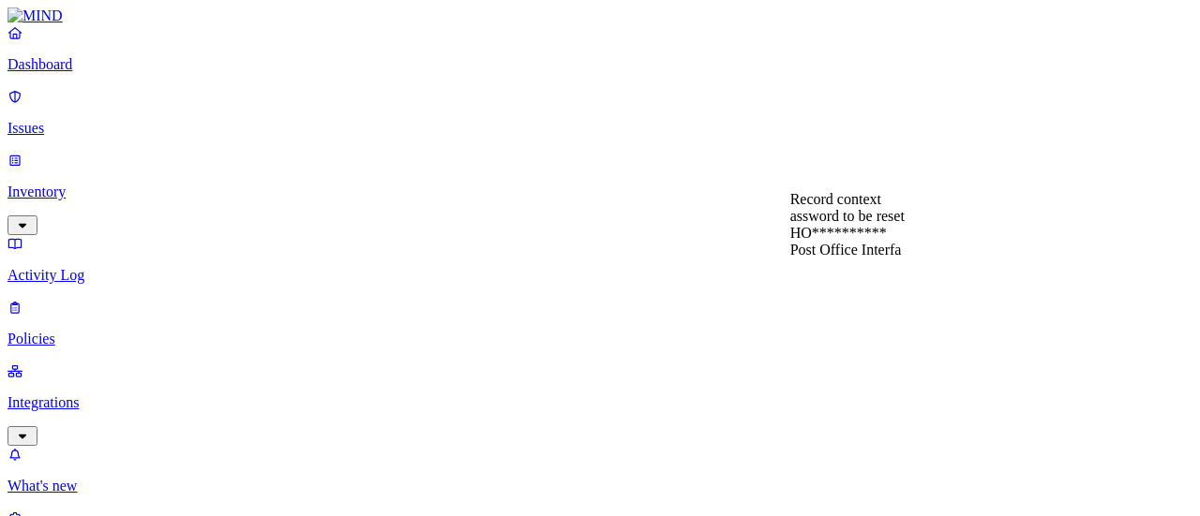 The width and height of the screenshot is (1200, 516). I want to click on div: Record context, so click(847, 200).